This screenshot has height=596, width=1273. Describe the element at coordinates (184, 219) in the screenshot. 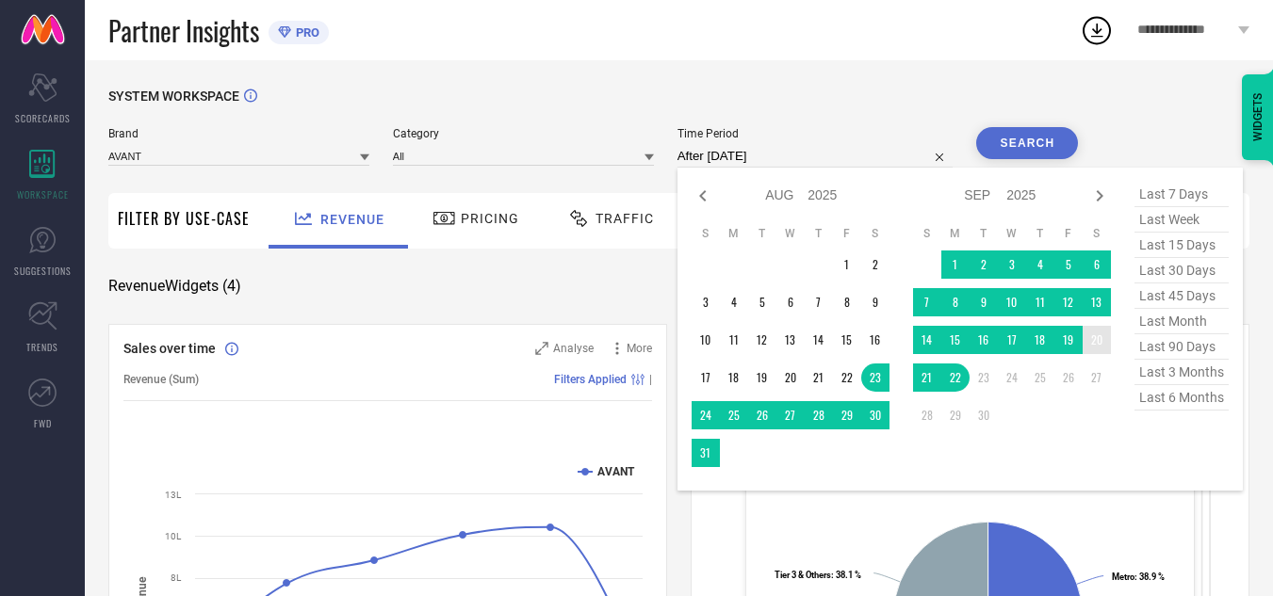

I see `span: Filter By Use-Case` at that location.